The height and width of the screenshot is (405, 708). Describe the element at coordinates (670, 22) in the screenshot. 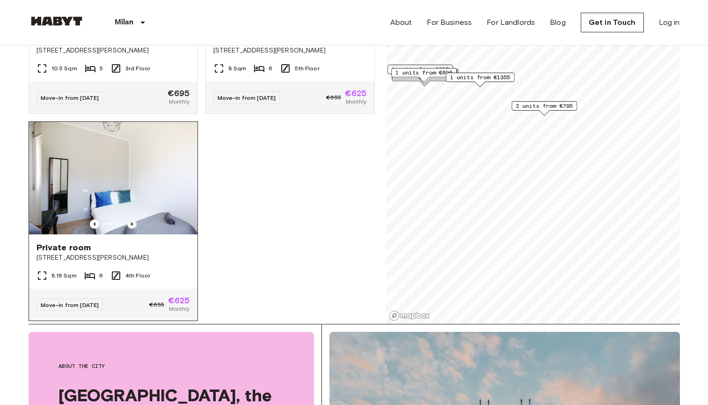

I see `a: Log in` at that location.